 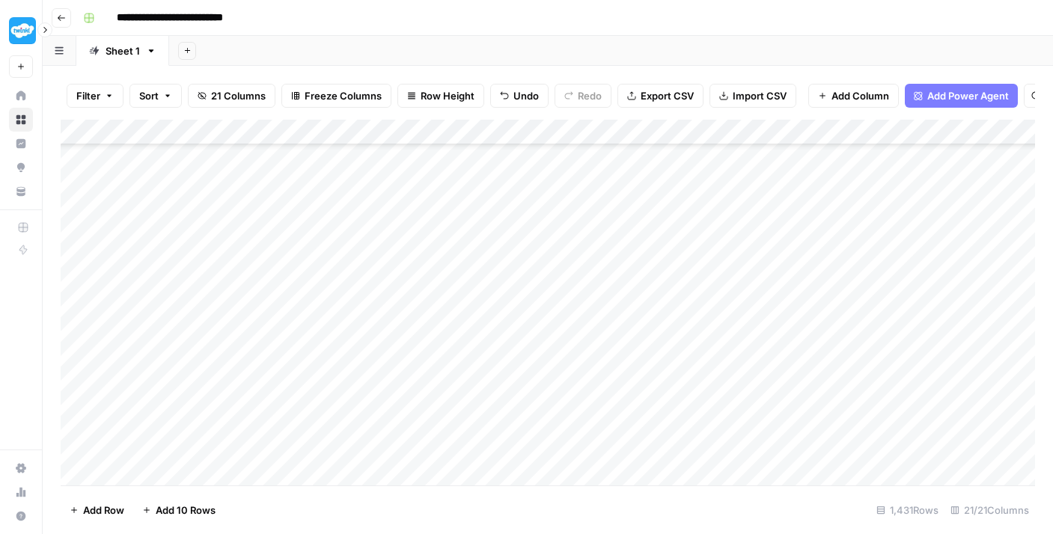 I want to click on button: Filter, so click(x=95, y=96).